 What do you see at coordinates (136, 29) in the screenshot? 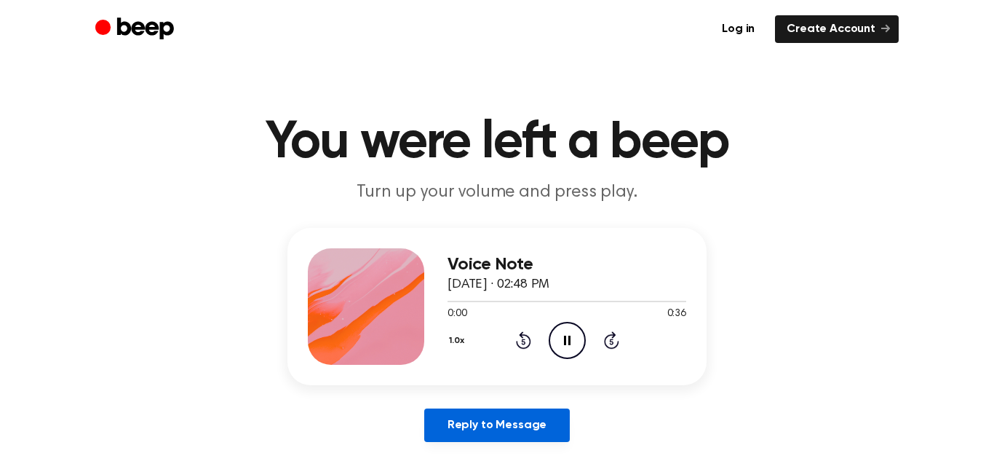
I see `a: Beep` at bounding box center [136, 29].